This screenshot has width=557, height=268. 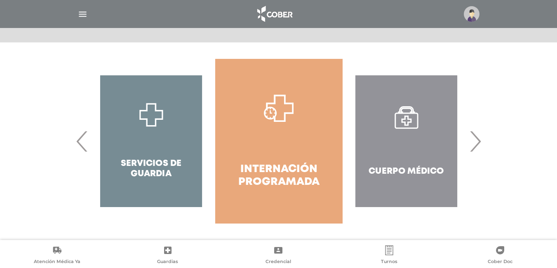 What do you see at coordinates (472, 14) in the screenshot?
I see `img: profile-placeholder.svg` at bounding box center [472, 14].